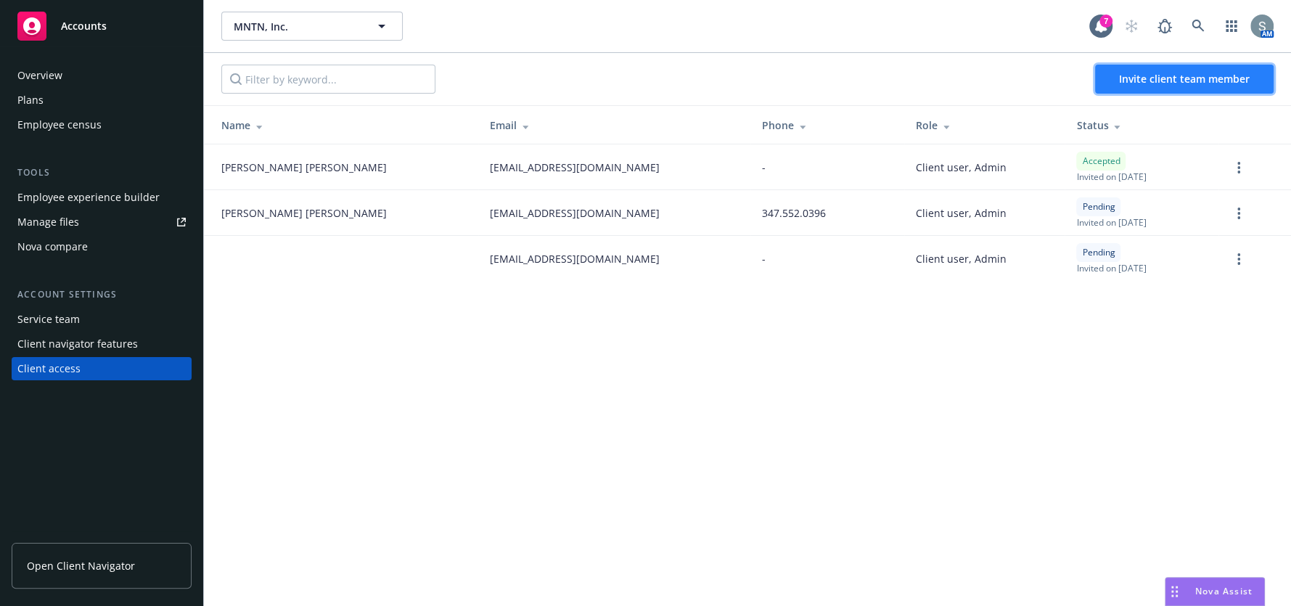 The image size is (1291, 606). I want to click on a: Plans, so click(102, 100).